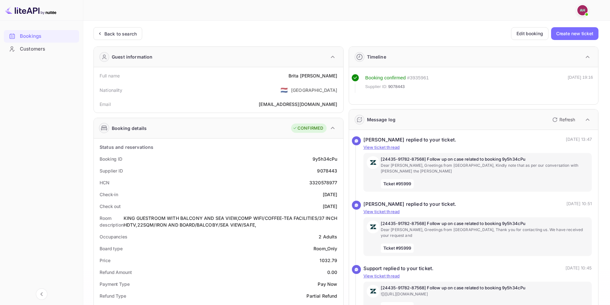 The height and width of the screenshot is (305, 610). What do you see at coordinates (376, 87) in the screenshot?
I see `span: Supplier ID:` at bounding box center [376, 87].